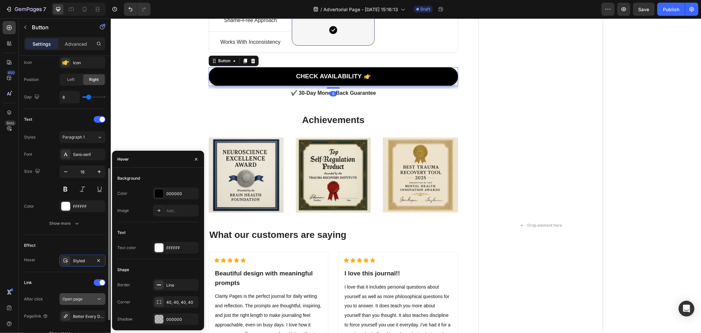  What do you see at coordinates (223, 75) in the screenshot?
I see `div: 8` at bounding box center [223, 75].